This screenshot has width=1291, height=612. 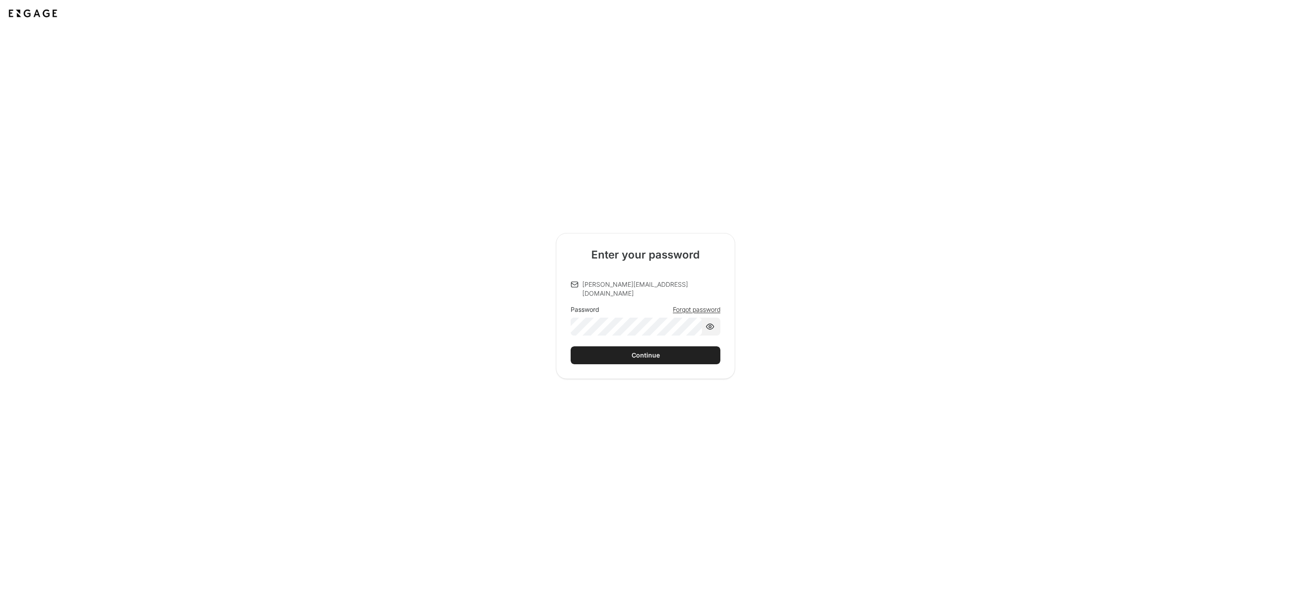 What do you see at coordinates (645, 355) in the screenshot?
I see `div: Continue` at bounding box center [645, 355].